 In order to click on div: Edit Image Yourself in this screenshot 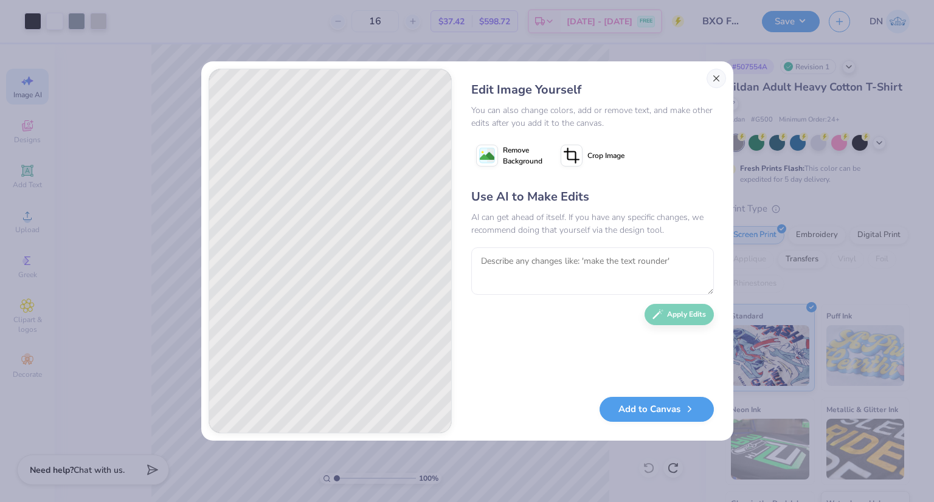, I will do `click(592, 90)`.